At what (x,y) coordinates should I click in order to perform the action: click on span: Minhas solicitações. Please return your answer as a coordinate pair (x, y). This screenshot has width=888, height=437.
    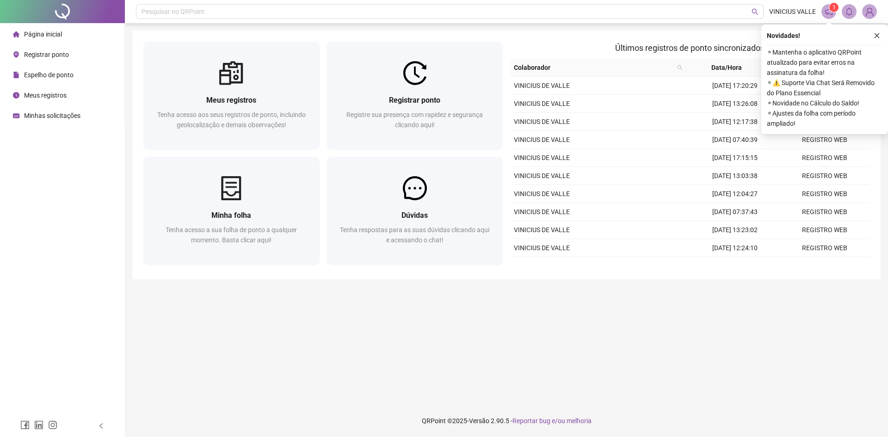
    Looking at the image, I should click on (52, 116).